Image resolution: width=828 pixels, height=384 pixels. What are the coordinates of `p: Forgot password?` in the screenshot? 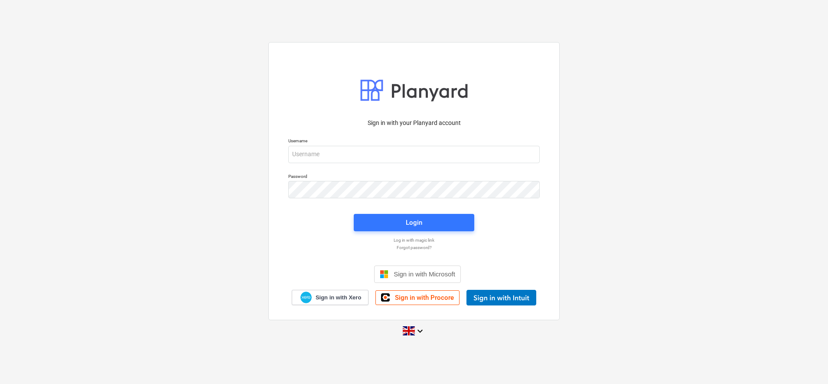 It's located at (414, 247).